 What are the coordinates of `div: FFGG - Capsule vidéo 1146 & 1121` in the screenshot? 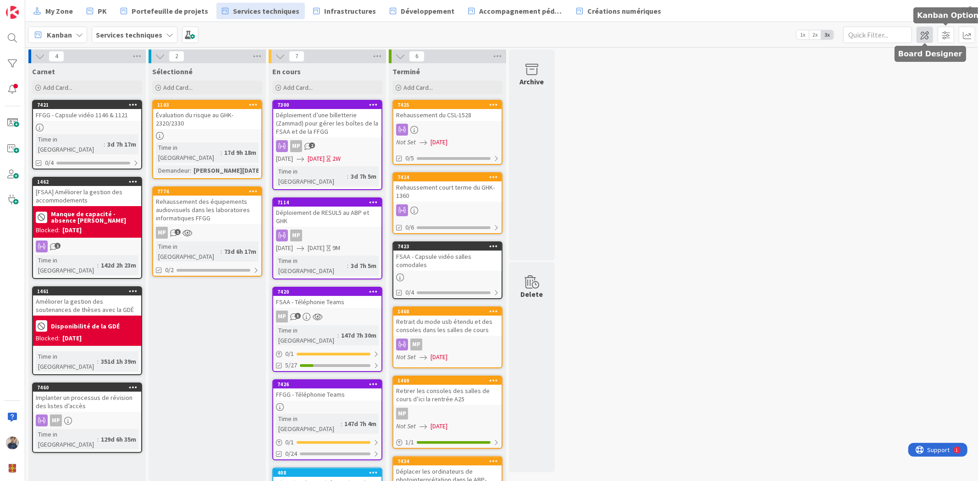 It's located at (87, 115).